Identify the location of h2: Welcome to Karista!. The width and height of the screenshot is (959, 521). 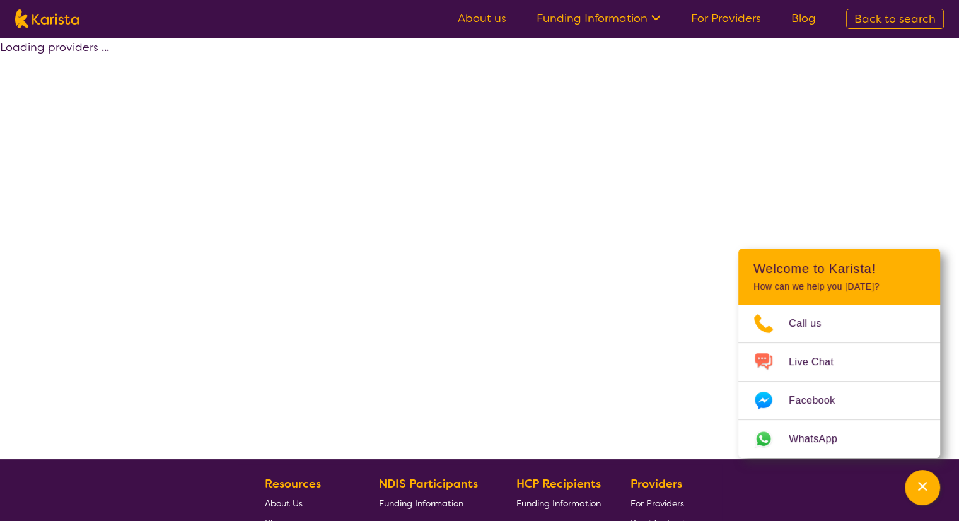
(839, 269).